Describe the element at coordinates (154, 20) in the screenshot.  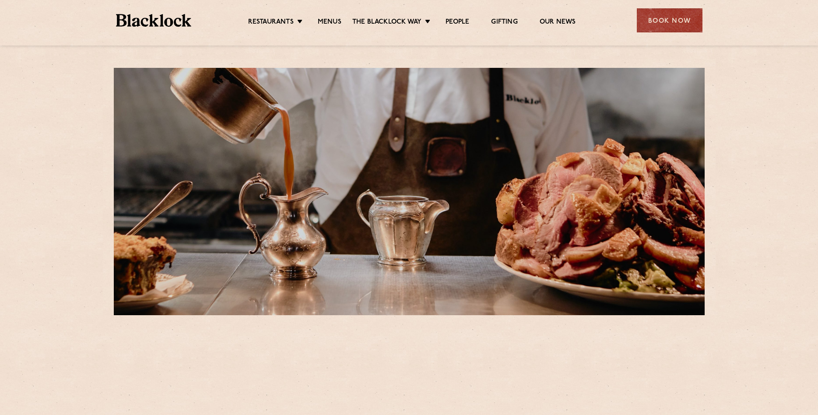
I see `img: BL_Textured_Logo-footer-cropped.svg` at that location.